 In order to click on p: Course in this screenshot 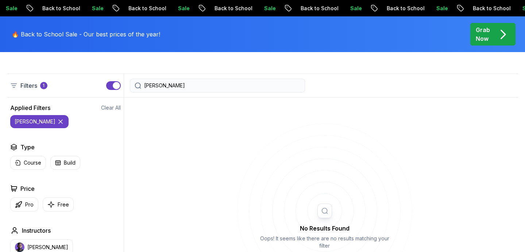, I will do `click(32, 163)`.